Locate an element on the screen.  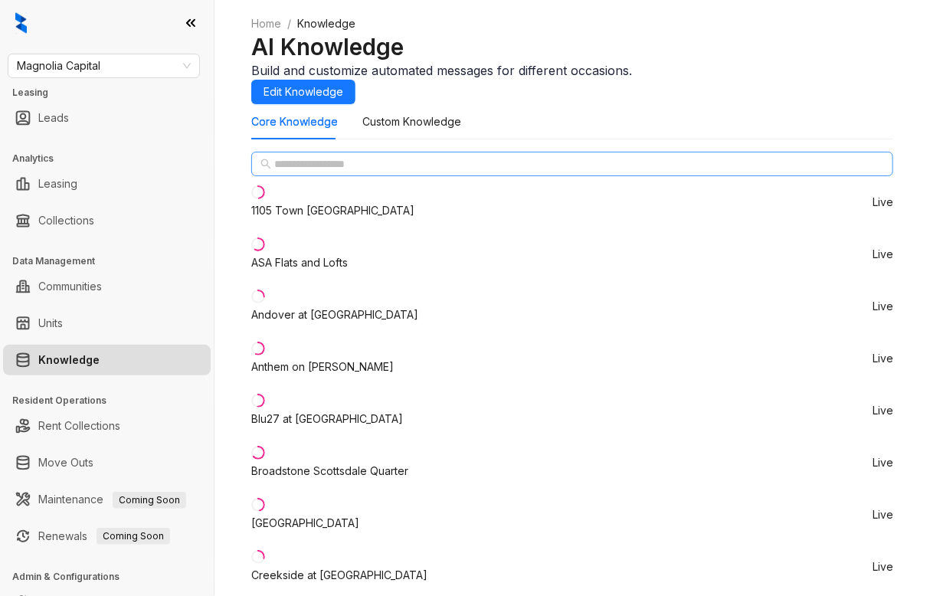
li: Leasing is located at coordinates (106, 184).